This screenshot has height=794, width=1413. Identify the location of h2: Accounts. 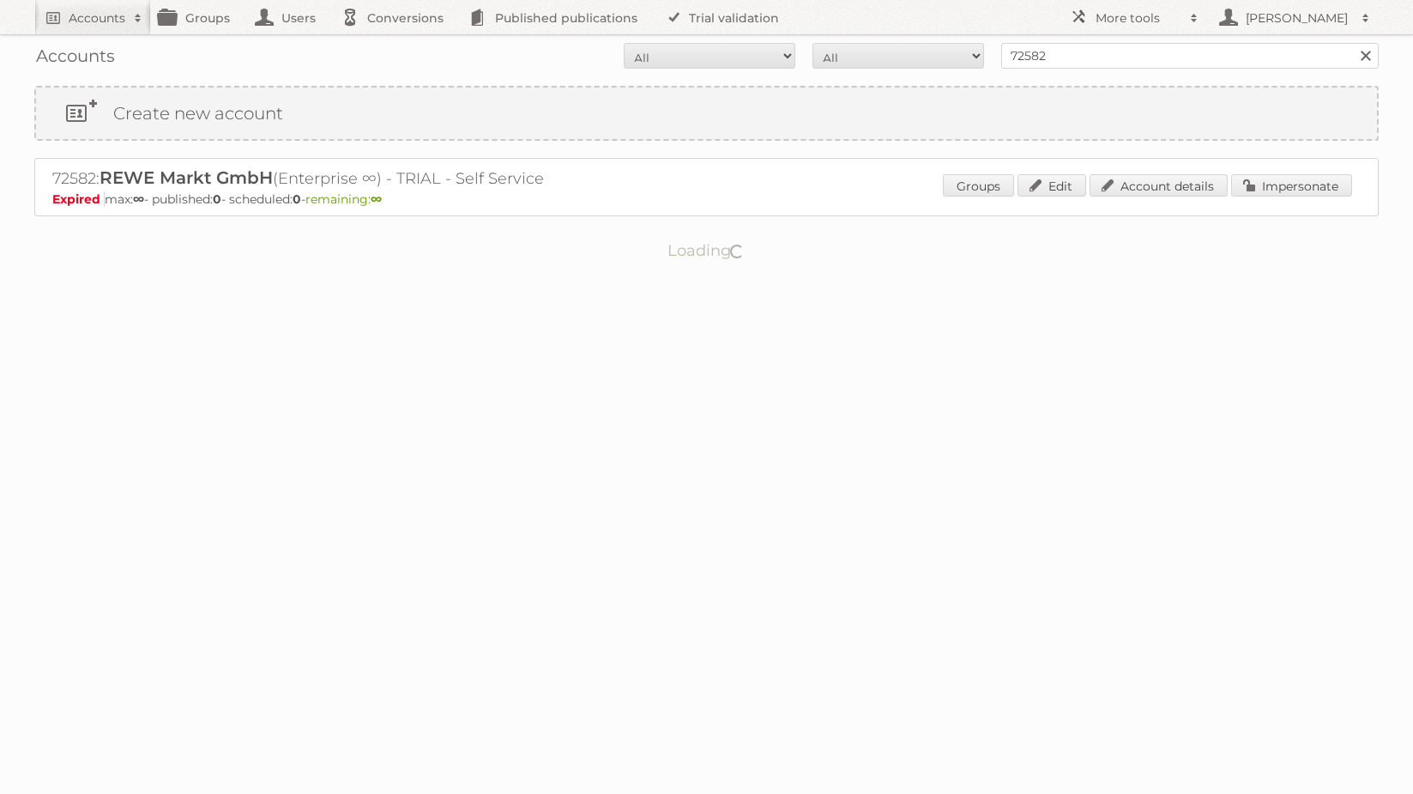
(97, 18).